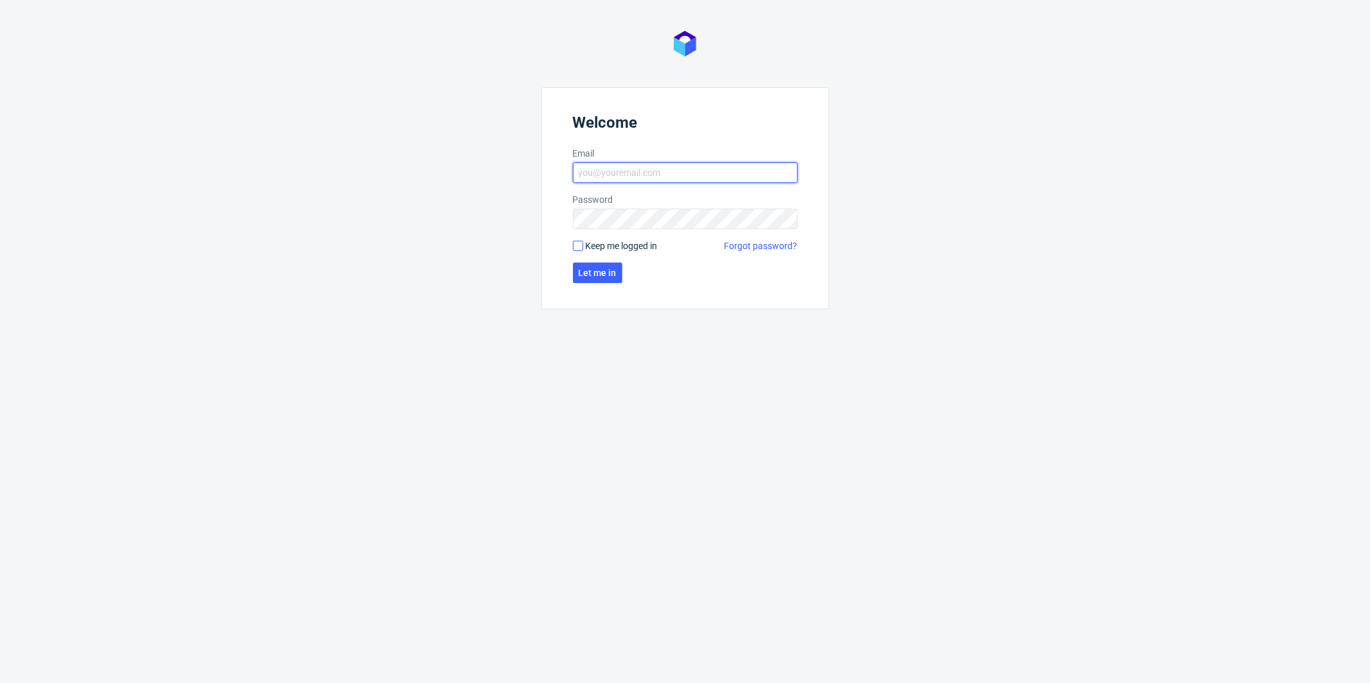 The height and width of the screenshot is (683, 1370). What do you see at coordinates (761, 246) in the screenshot?
I see `a: Forgot password?` at bounding box center [761, 246].